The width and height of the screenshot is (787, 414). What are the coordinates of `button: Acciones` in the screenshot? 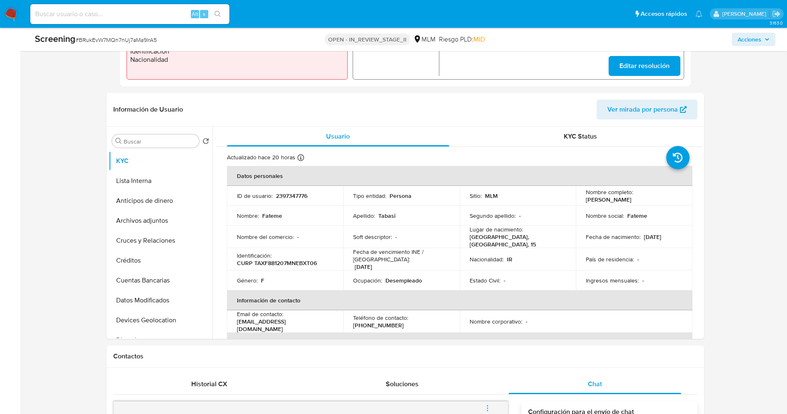 It's located at (753, 39).